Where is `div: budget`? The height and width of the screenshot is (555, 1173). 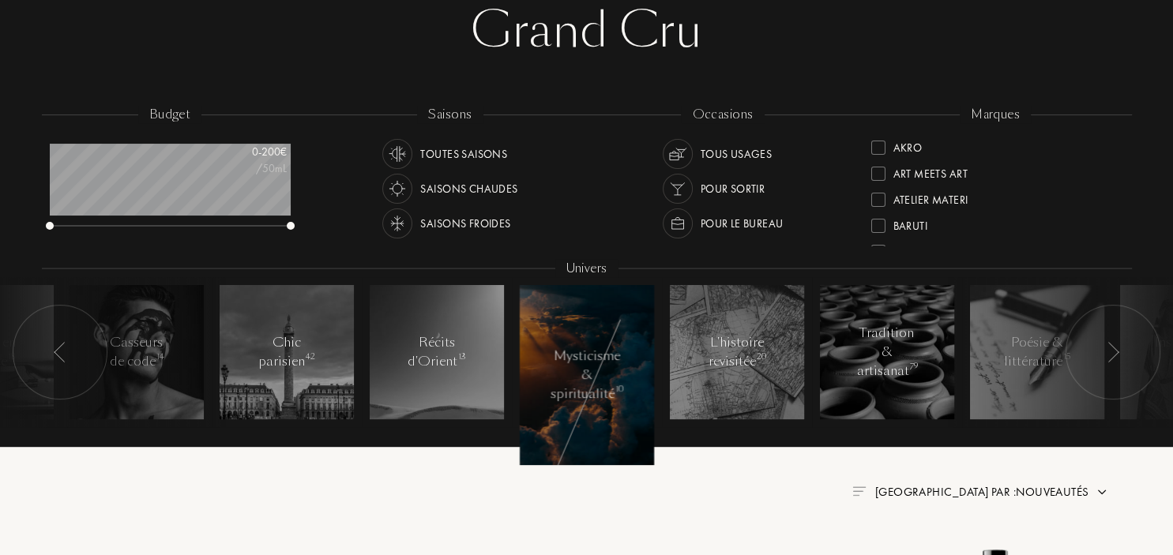 div: budget is located at coordinates (170, 115).